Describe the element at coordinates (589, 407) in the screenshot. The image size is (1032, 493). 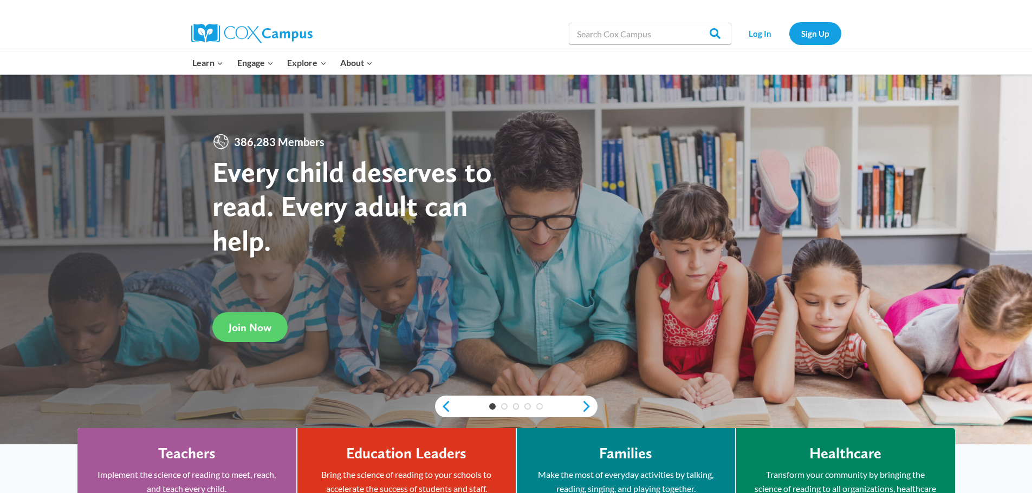
I see `a: next` at that location.